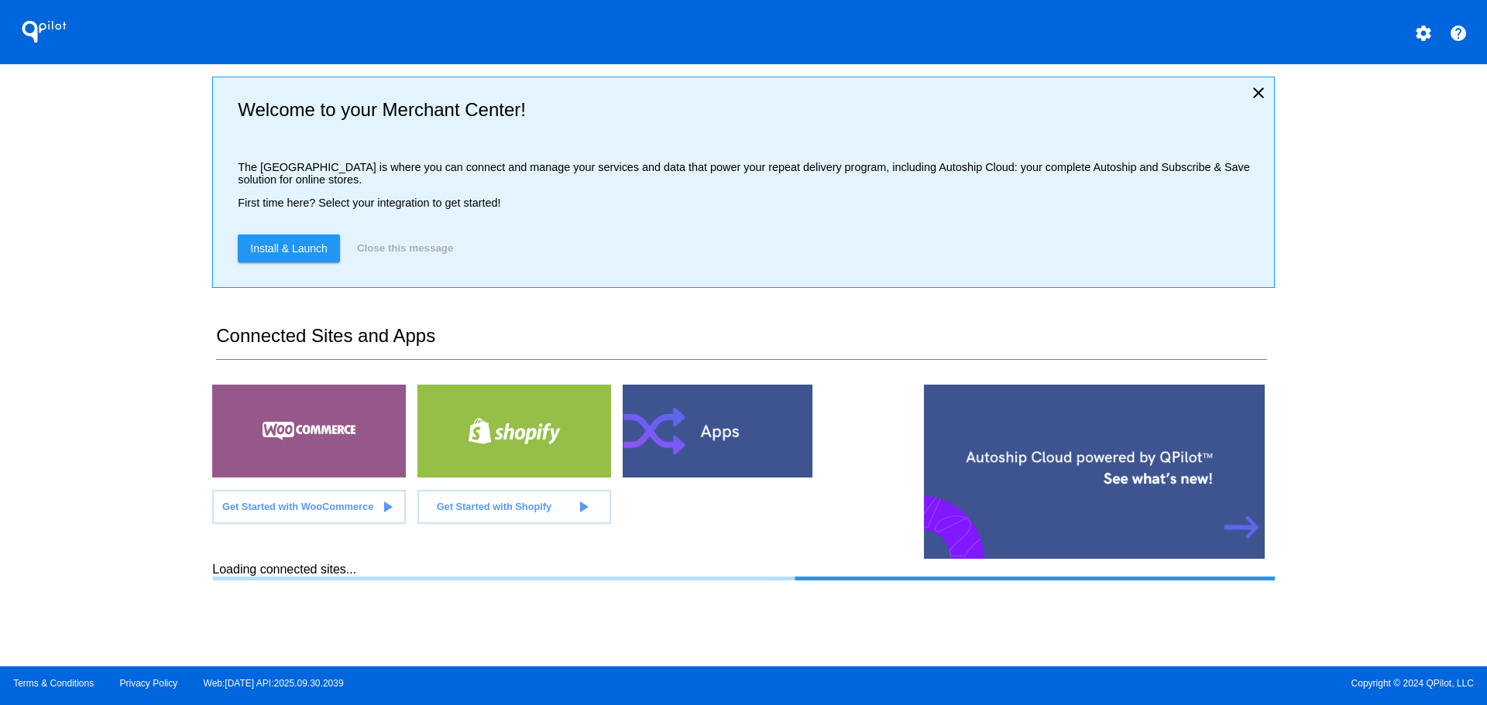 The width and height of the screenshot is (1487, 705). I want to click on mat-icon: settings, so click(1423, 33).